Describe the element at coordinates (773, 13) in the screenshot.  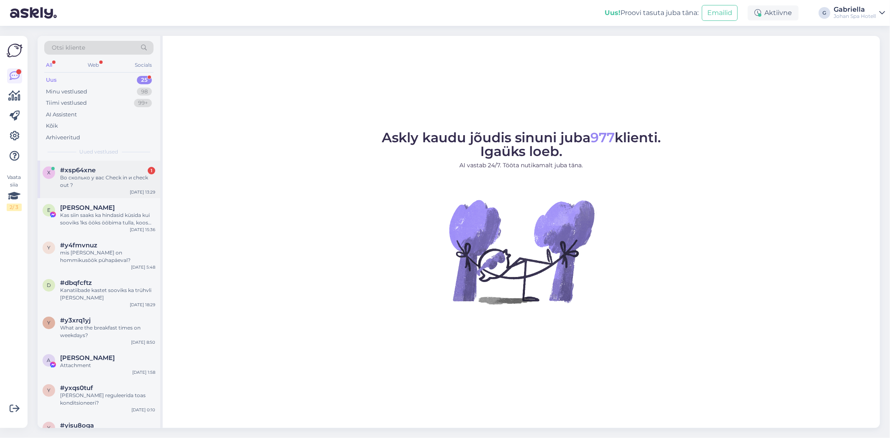
I see `div: Aktiivne` at that location.